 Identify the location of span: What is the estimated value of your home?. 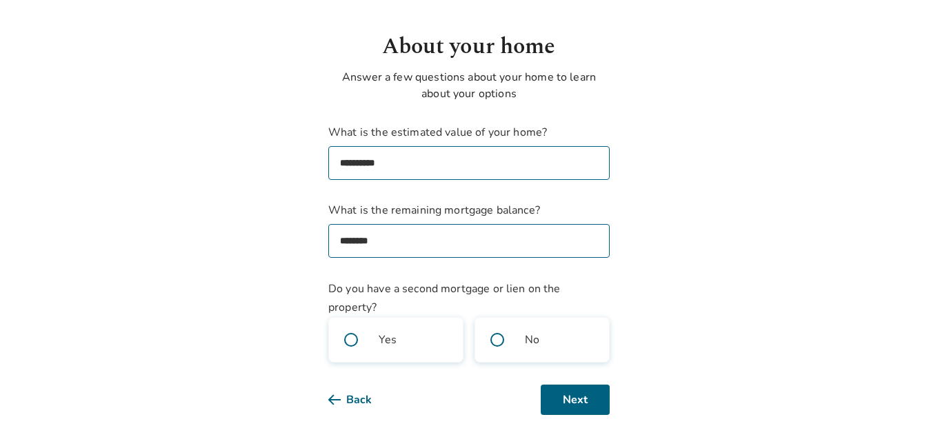
(469, 132).